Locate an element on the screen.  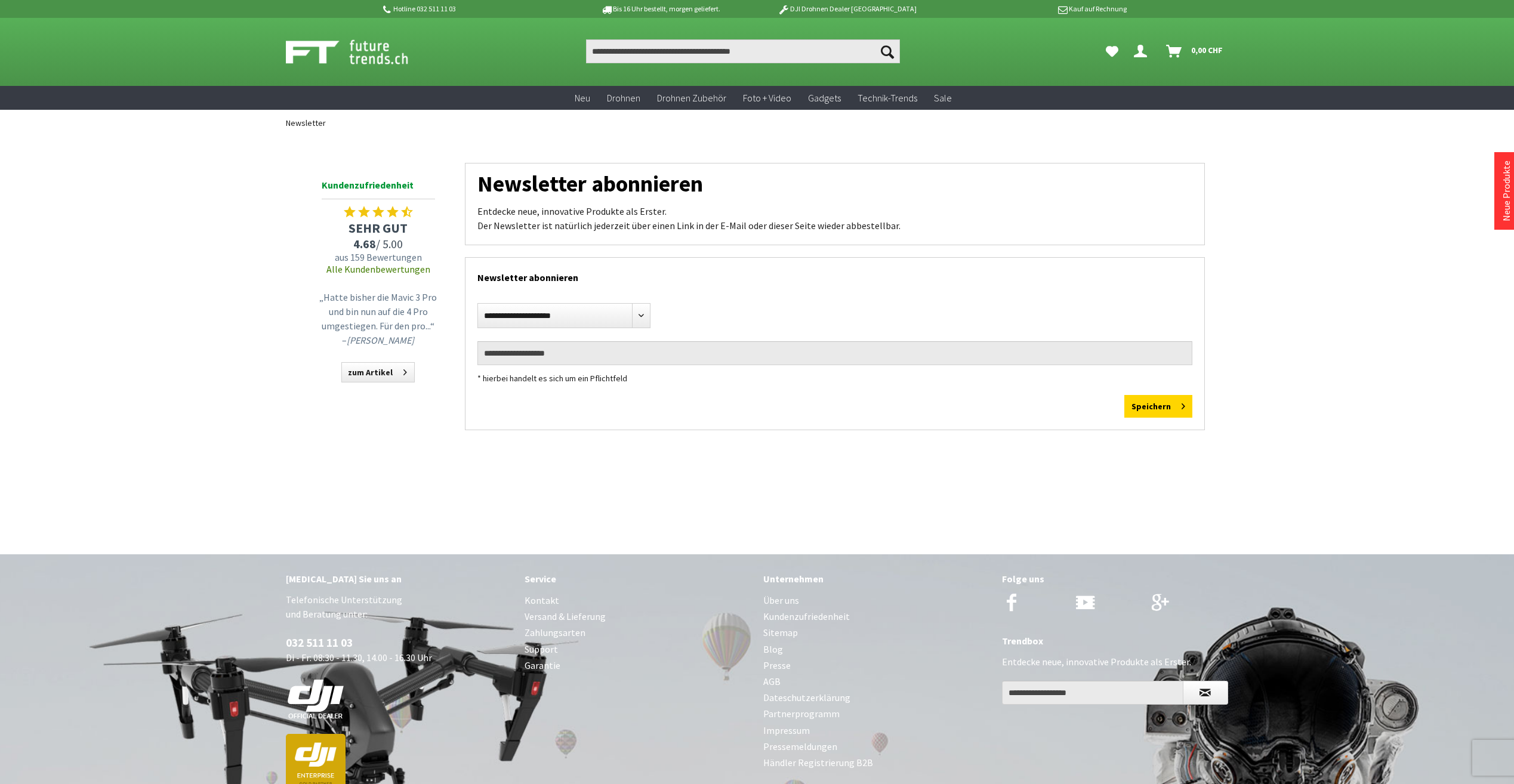
h1: Newsletter abonnieren is located at coordinates (835, 184).